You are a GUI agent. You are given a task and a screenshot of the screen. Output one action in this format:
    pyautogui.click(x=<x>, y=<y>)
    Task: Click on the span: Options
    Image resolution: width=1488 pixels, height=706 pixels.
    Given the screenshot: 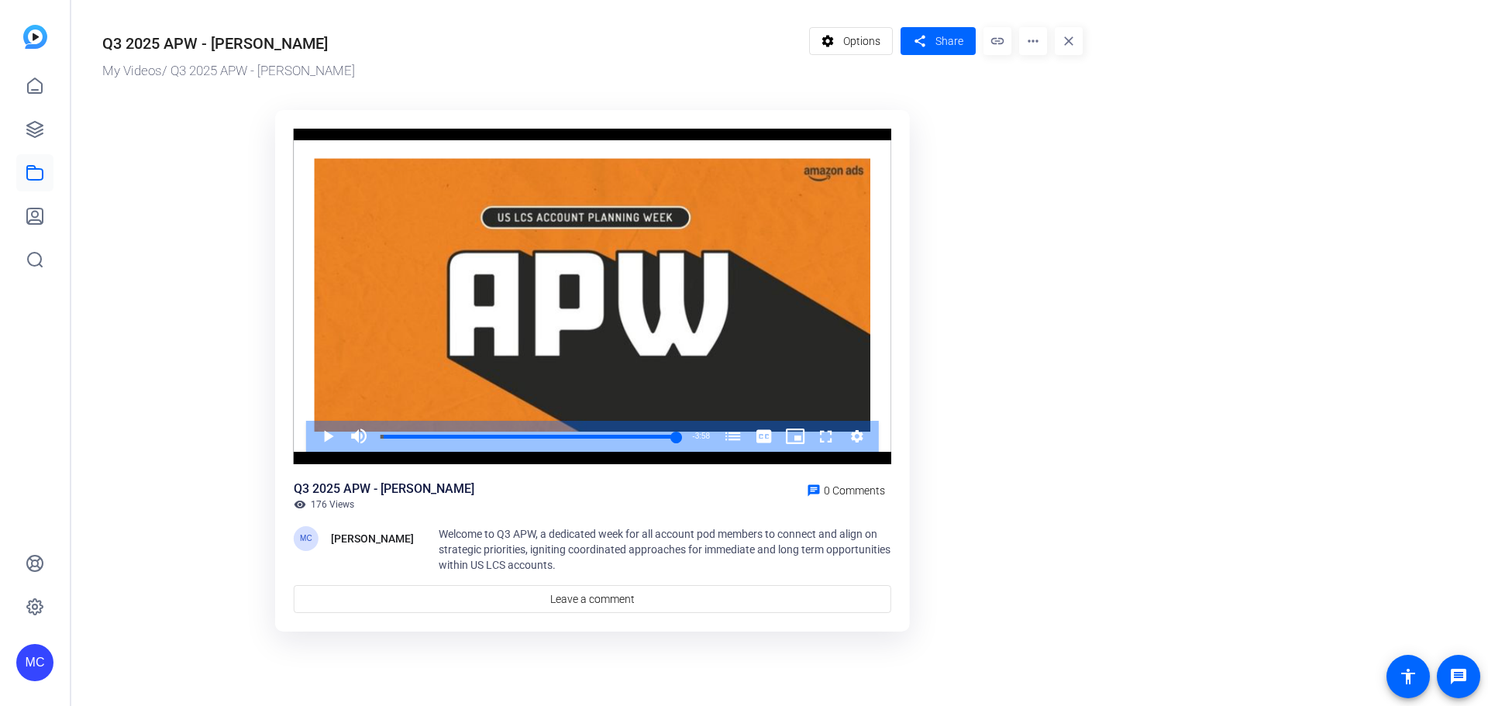 What is the action you would take?
    pyautogui.click(x=862, y=41)
    